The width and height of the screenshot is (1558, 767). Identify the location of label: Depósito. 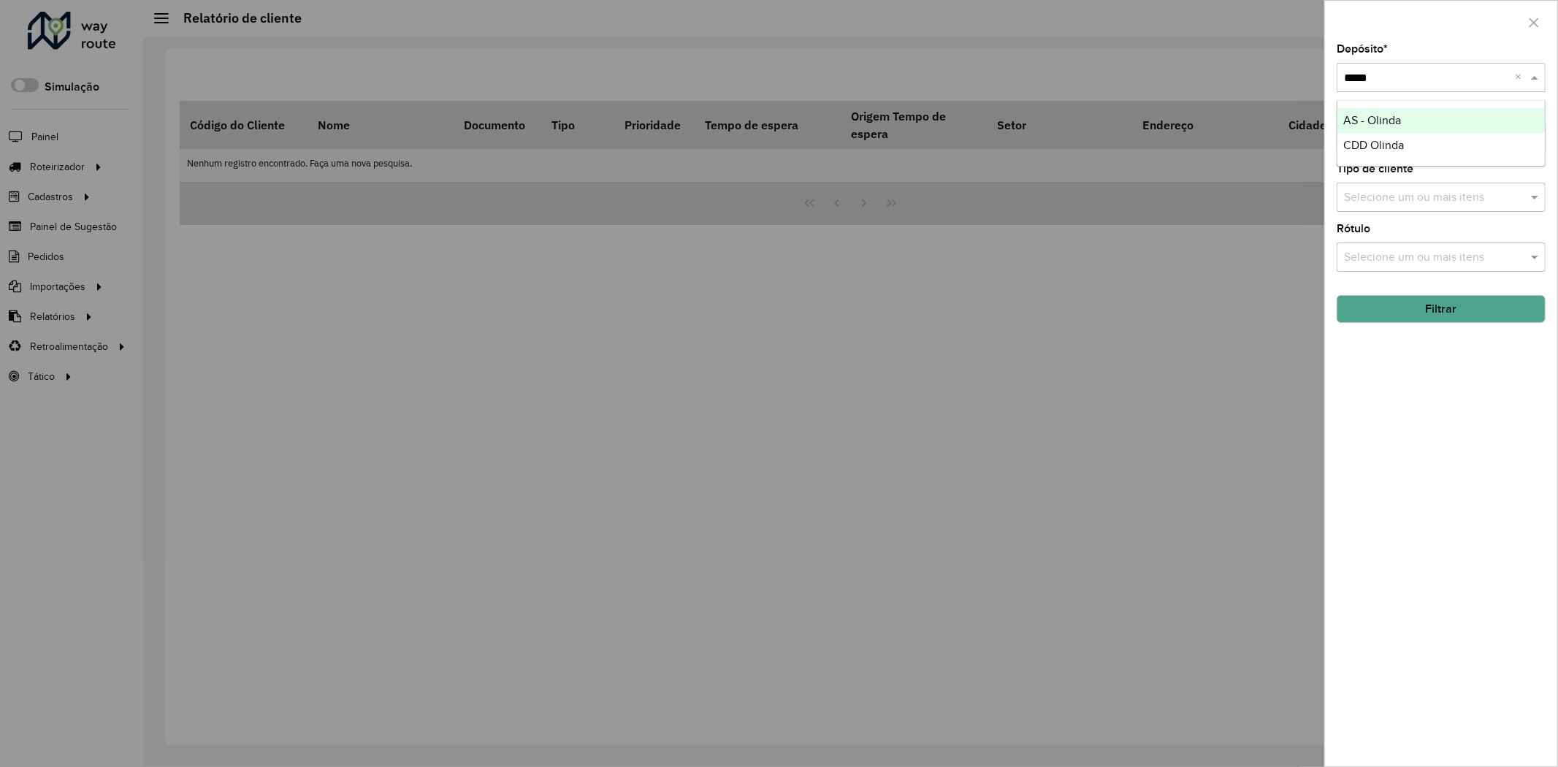
(1363, 49).